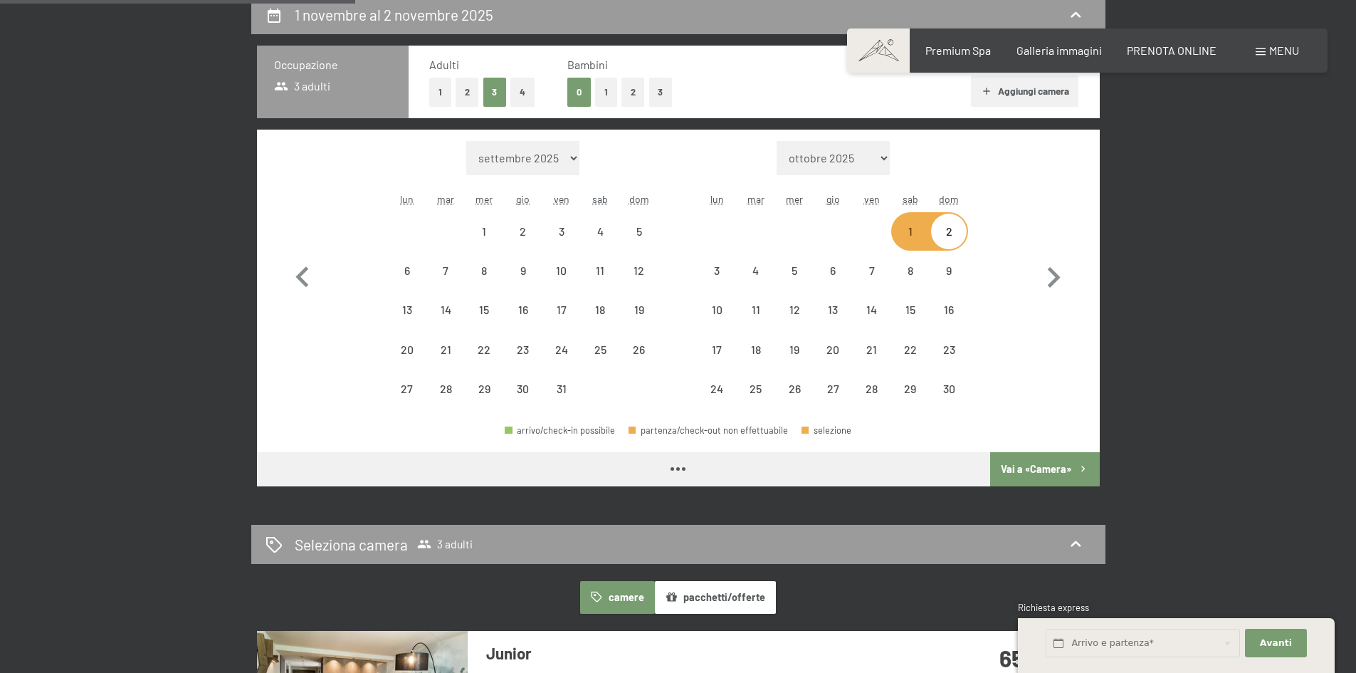 This screenshot has width=1356, height=673. I want to click on div: Sun Oct 26 2025, so click(639, 349).